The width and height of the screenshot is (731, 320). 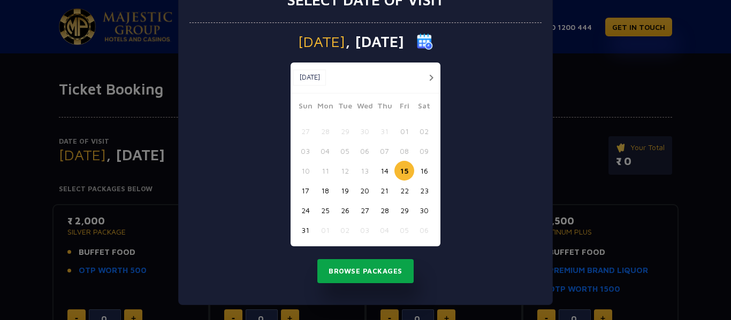 What do you see at coordinates (305, 108) in the screenshot?
I see `span: Sun` at bounding box center [305, 108].